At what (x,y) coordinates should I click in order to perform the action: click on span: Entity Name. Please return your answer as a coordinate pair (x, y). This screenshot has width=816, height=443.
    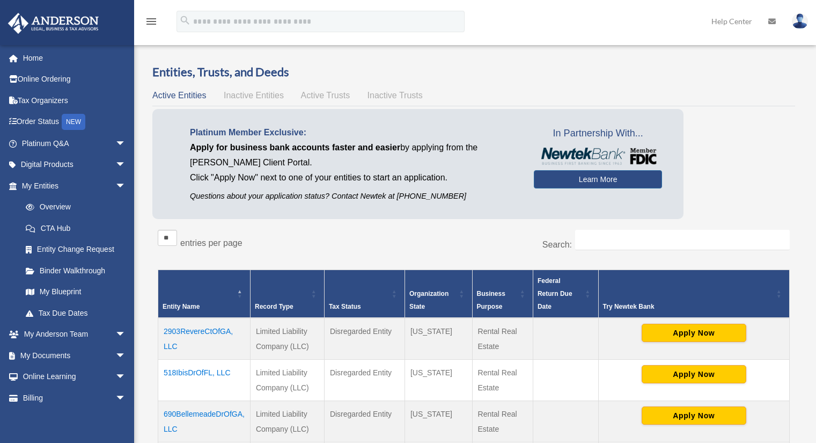
    Looking at the image, I should click on (181, 306).